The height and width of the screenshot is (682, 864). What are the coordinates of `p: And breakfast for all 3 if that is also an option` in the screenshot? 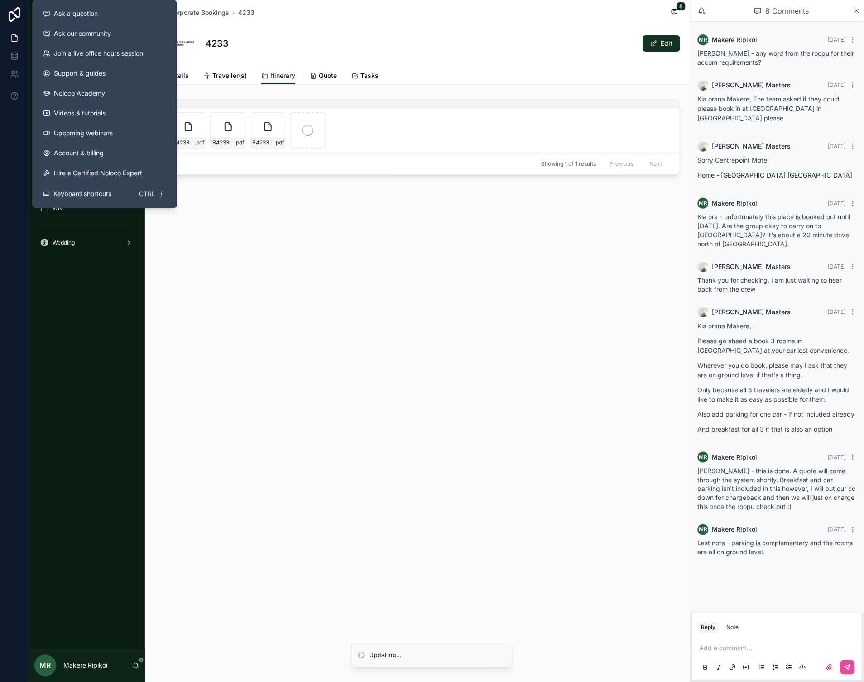 It's located at (777, 429).